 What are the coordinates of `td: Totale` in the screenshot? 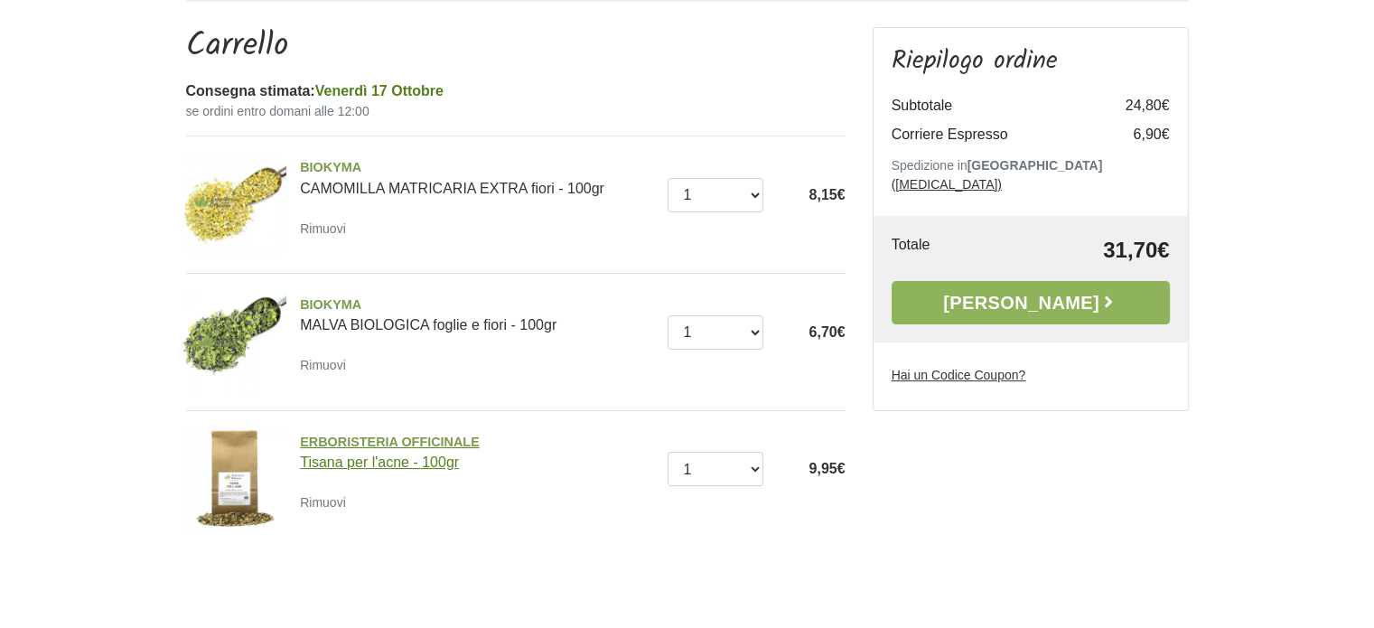 It's located at (942, 250).